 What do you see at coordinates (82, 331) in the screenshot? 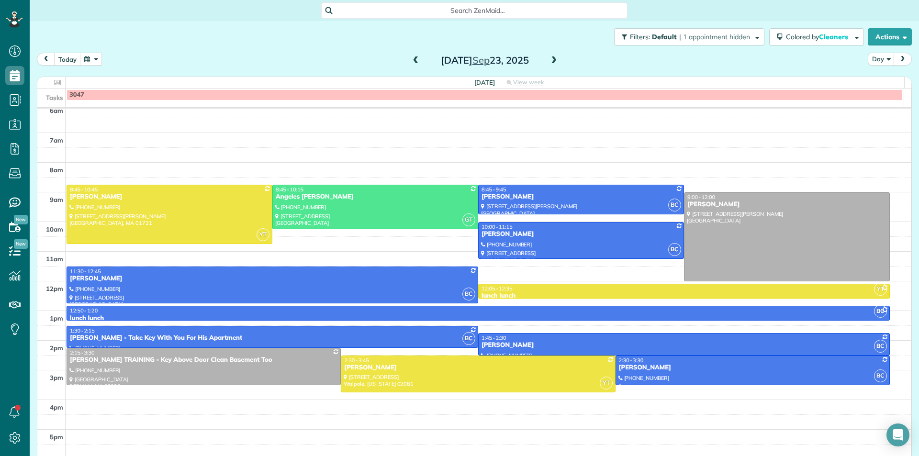
I see `span: 1:30 - 2:15` at bounding box center [82, 331].